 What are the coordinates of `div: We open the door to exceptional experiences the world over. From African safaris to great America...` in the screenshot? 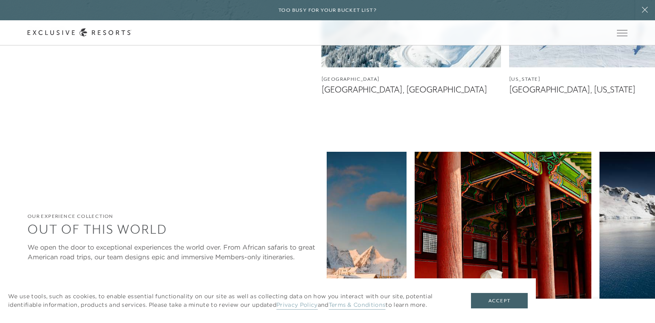 It's located at (173, 252).